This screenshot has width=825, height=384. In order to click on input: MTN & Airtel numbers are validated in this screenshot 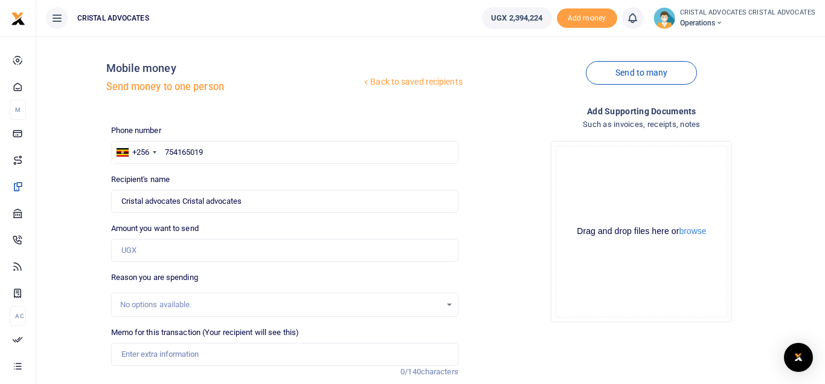, I will do `click(285, 201)`.